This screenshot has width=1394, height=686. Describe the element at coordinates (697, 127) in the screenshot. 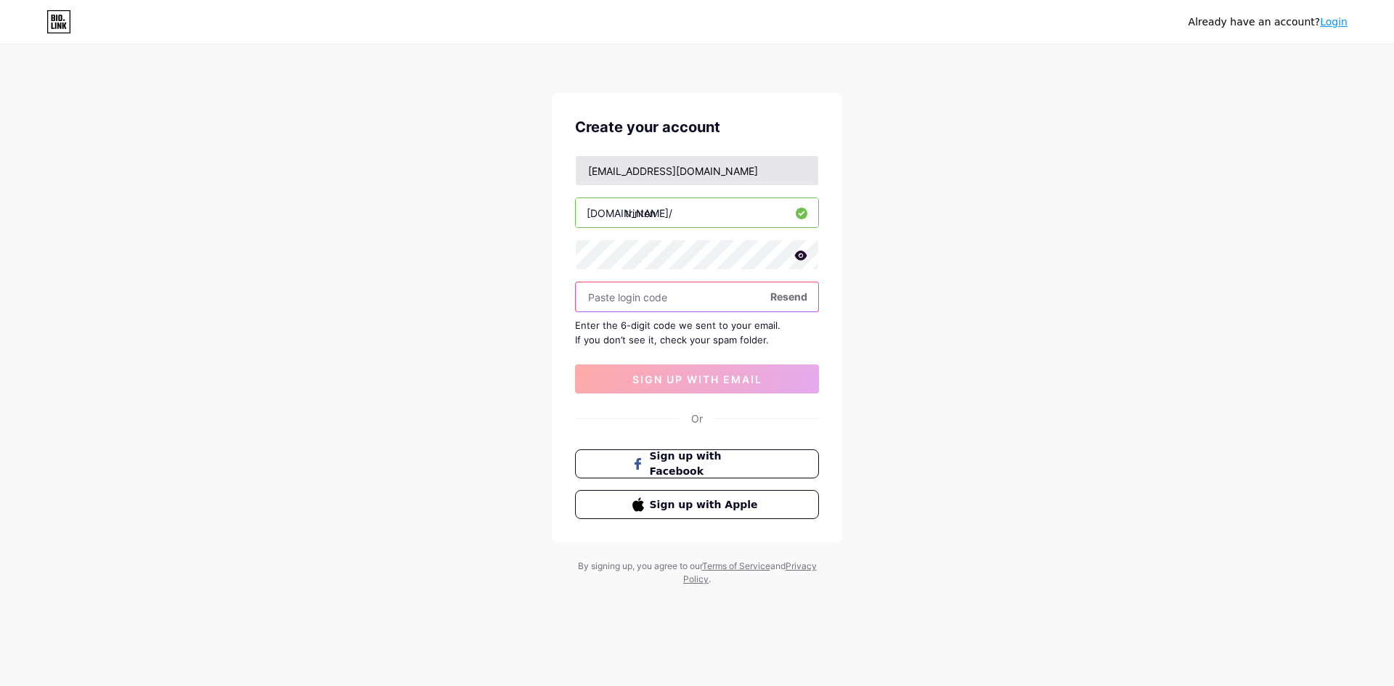

I see `div: Create your account` at that location.